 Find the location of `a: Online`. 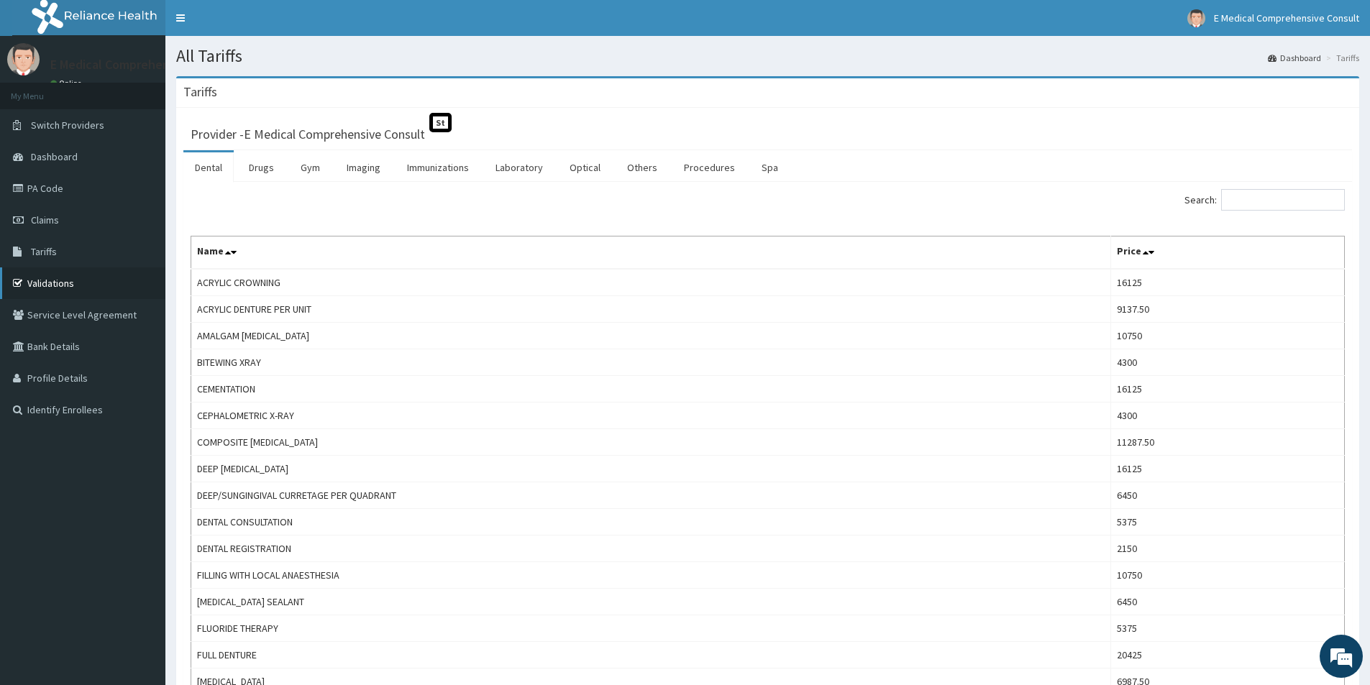

a: Online is located at coordinates (68, 83).